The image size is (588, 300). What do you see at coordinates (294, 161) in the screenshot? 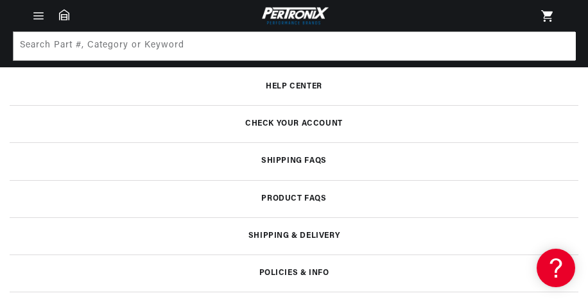
I see `h3: Shipping FAQs` at bounding box center [294, 161].